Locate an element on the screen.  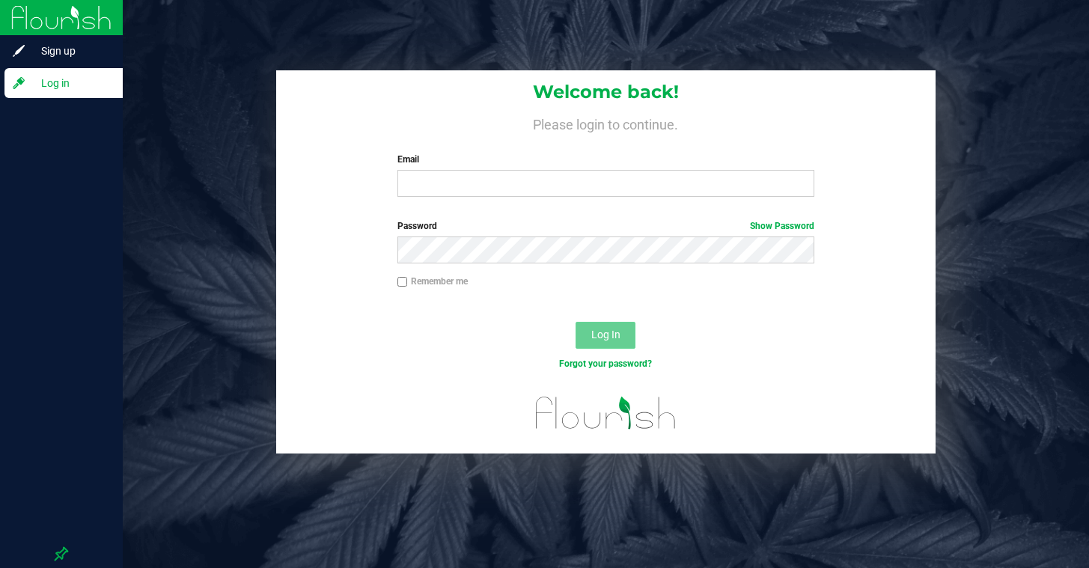
inline-svg: Sign up is located at coordinates (19, 51).